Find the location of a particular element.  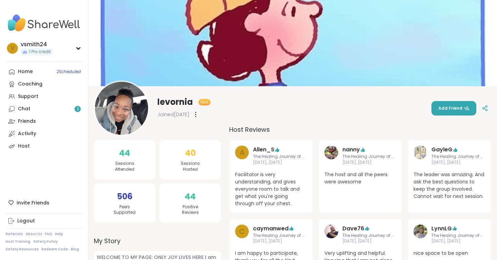

div: Chat is located at coordinates (24, 109).